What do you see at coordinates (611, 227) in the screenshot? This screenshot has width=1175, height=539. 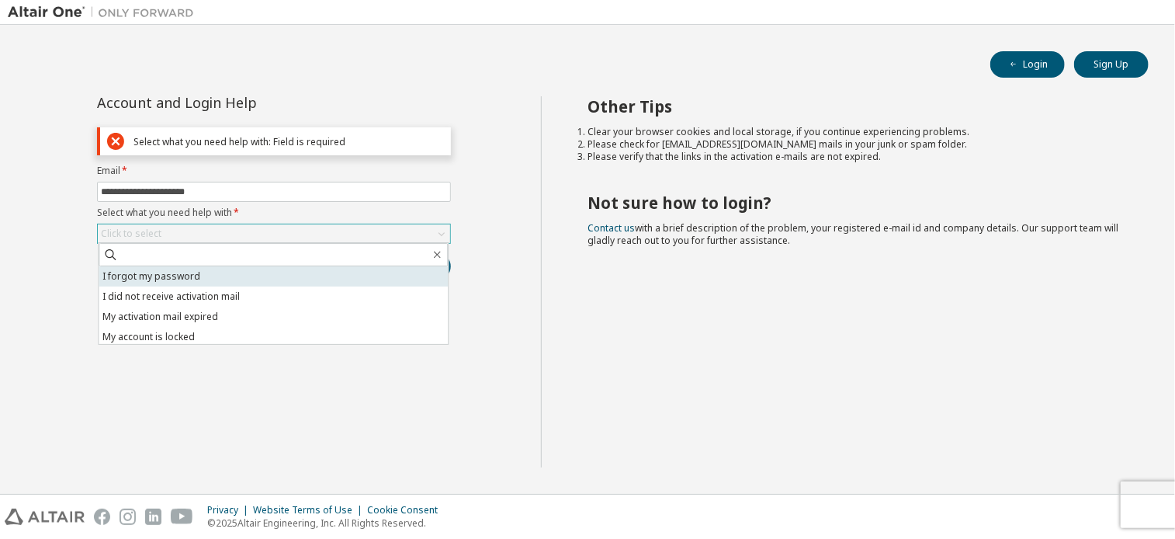 I see `a: Contact us` at bounding box center [611, 227].